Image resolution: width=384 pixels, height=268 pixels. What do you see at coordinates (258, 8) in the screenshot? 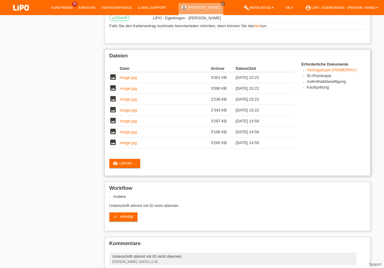
I see `a: buildWerkzeuge ▾` at bounding box center [258, 8].